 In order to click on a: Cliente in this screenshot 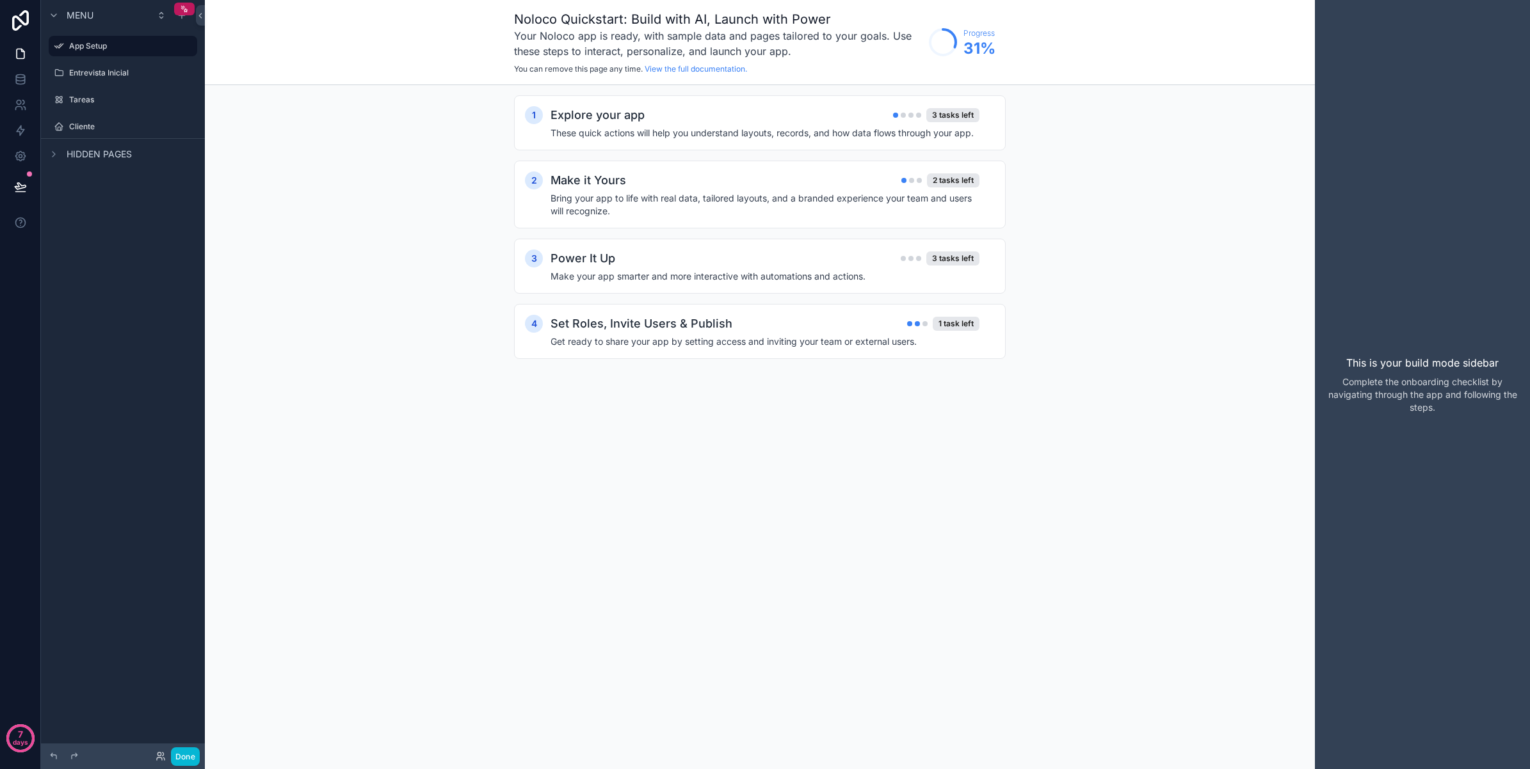, I will do `click(123, 127)`.